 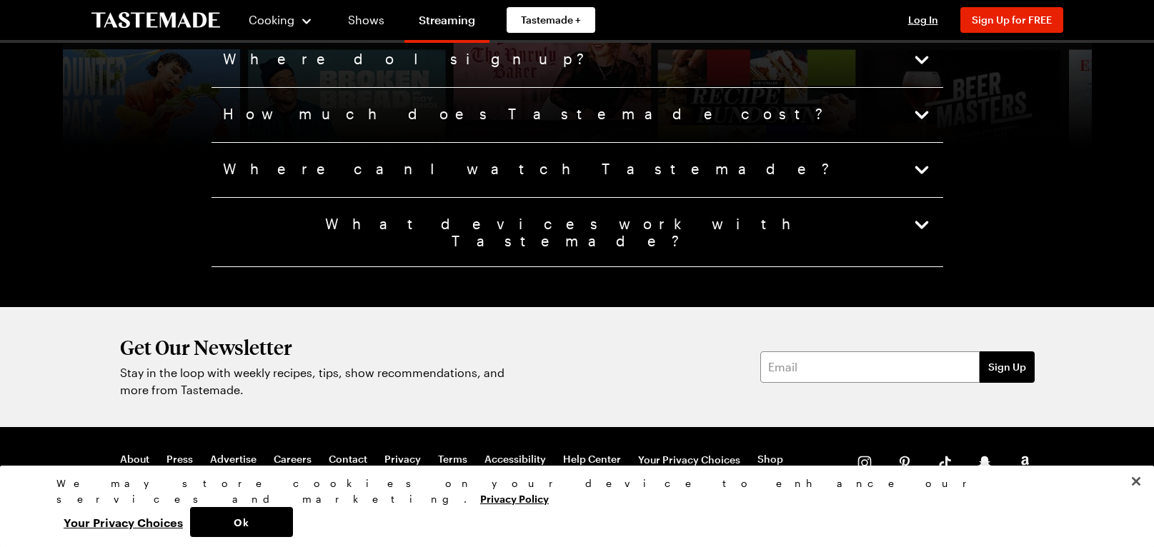 What do you see at coordinates (551, 20) in the screenshot?
I see `span: Tastemade +` at bounding box center [551, 20].